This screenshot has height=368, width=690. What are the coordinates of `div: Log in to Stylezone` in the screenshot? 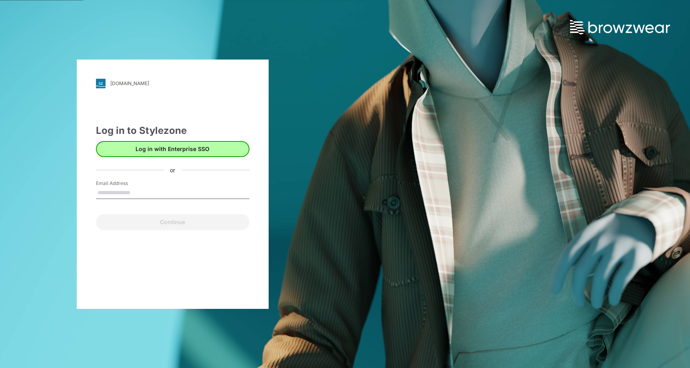 It's located at (173, 131).